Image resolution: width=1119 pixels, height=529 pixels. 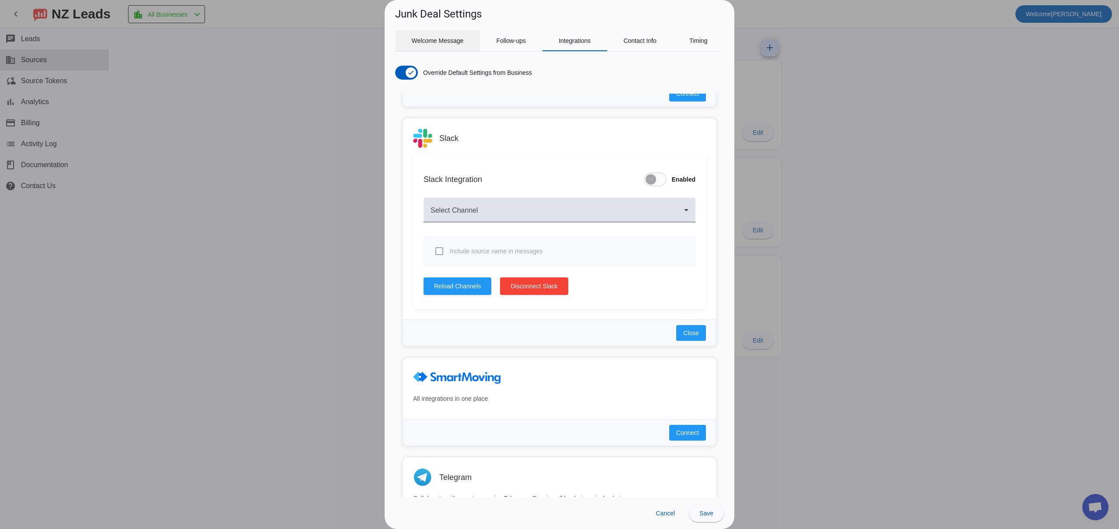 I want to click on label: Override Default Settings from Business, so click(x=477, y=73).